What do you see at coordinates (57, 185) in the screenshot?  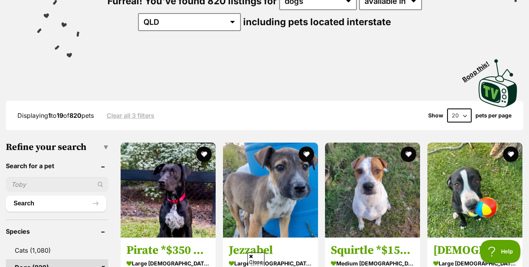 I see `input: Toby` at bounding box center [57, 185].